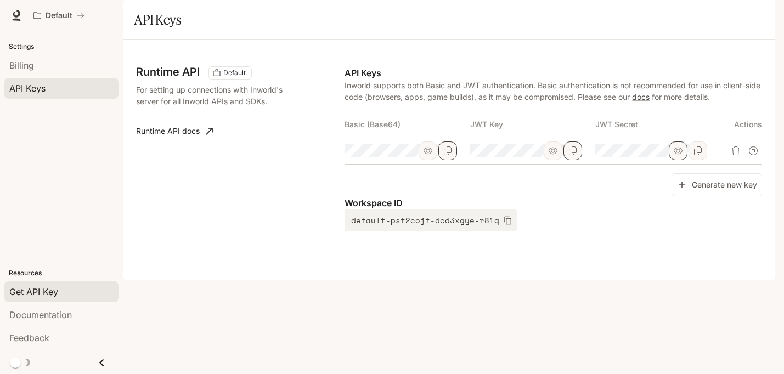  What do you see at coordinates (157, 20) in the screenshot?
I see `h1: API Keys` at bounding box center [157, 20].